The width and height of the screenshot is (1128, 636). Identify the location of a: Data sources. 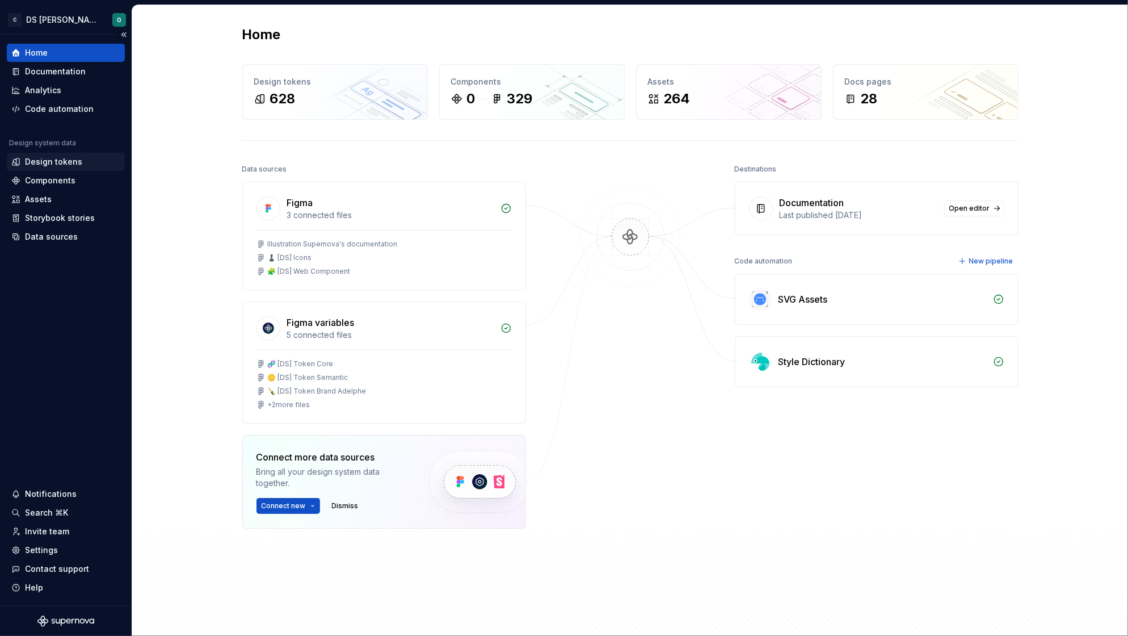
(66, 237).